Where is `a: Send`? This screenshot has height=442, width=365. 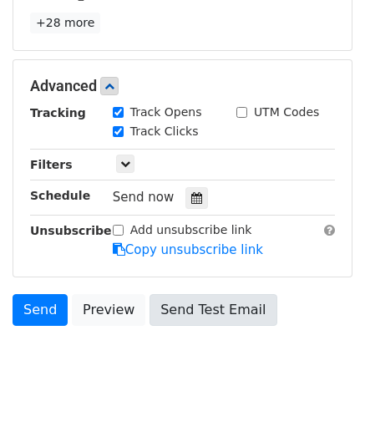 a: Send is located at coordinates (40, 310).